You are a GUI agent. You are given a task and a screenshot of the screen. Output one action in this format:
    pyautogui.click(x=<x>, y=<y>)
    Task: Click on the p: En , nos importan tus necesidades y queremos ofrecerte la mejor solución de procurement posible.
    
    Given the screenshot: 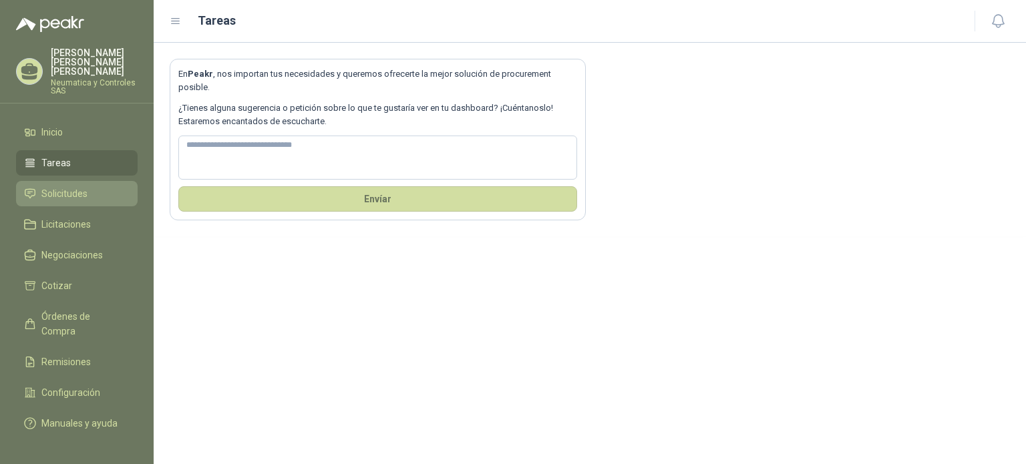 What is the action you would take?
    pyautogui.click(x=378, y=81)
    